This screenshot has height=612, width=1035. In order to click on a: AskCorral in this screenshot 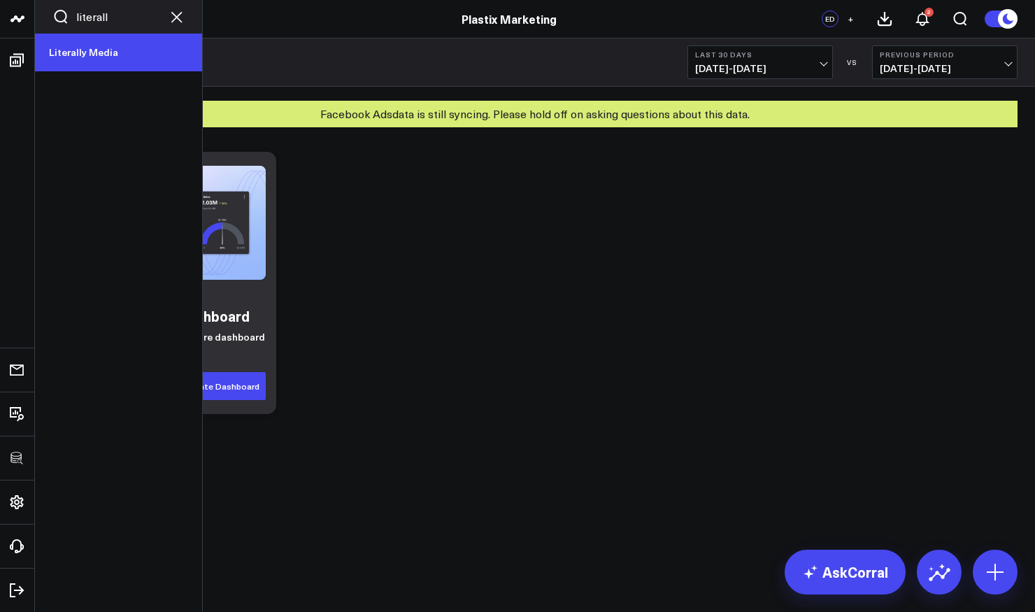, I will do `click(845, 572)`.